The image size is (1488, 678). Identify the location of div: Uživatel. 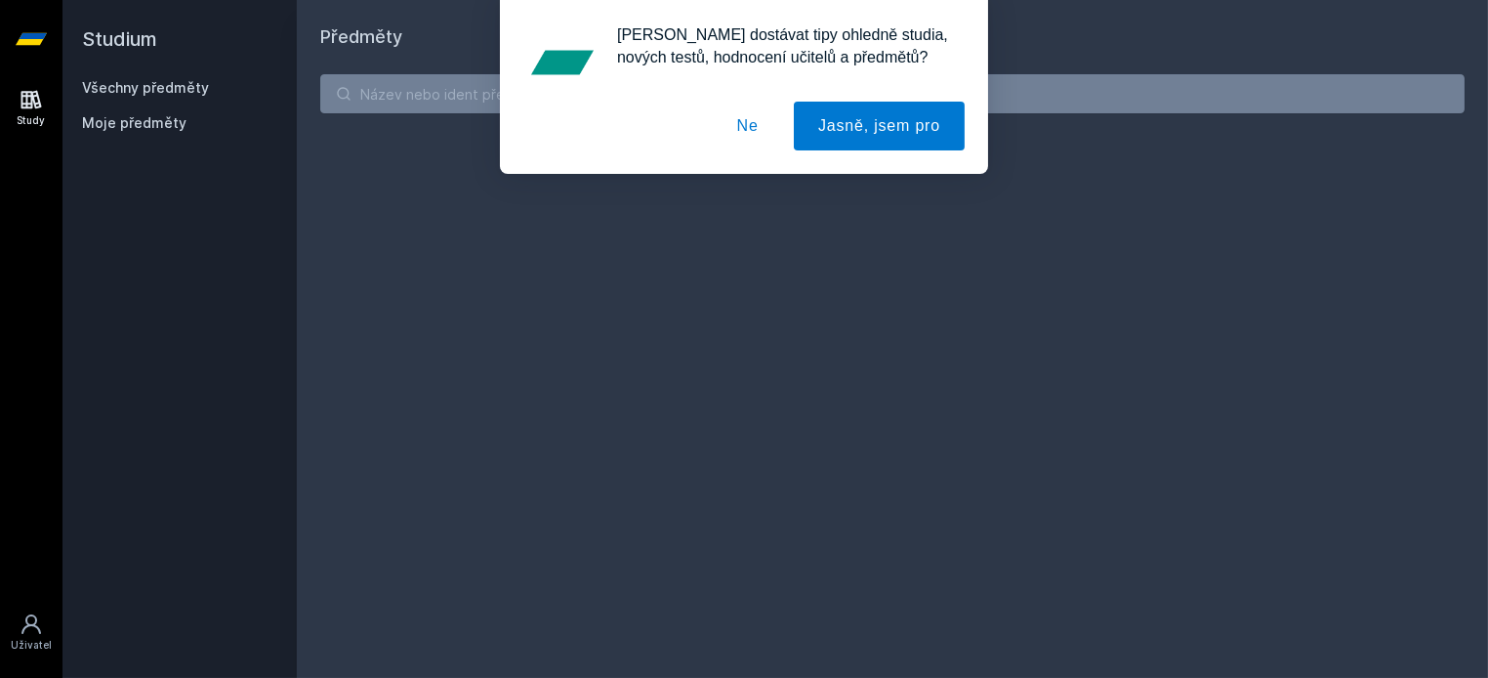
(31, 644).